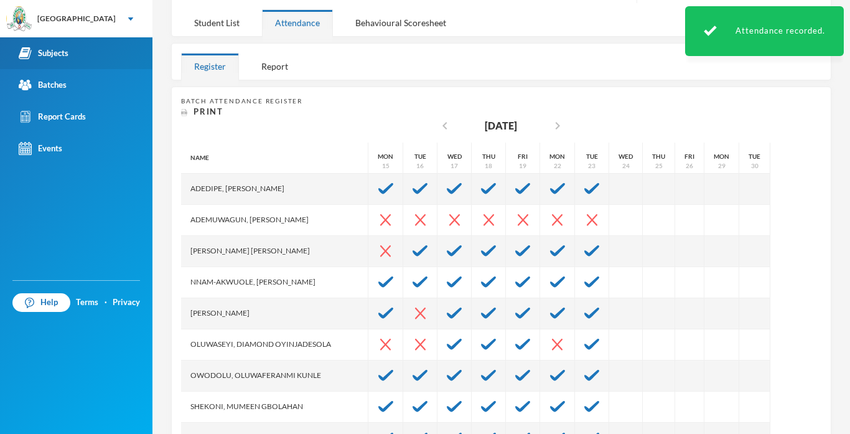  What do you see at coordinates (445, 126) in the screenshot?
I see `i: chevron_left` at bounding box center [445, 126].